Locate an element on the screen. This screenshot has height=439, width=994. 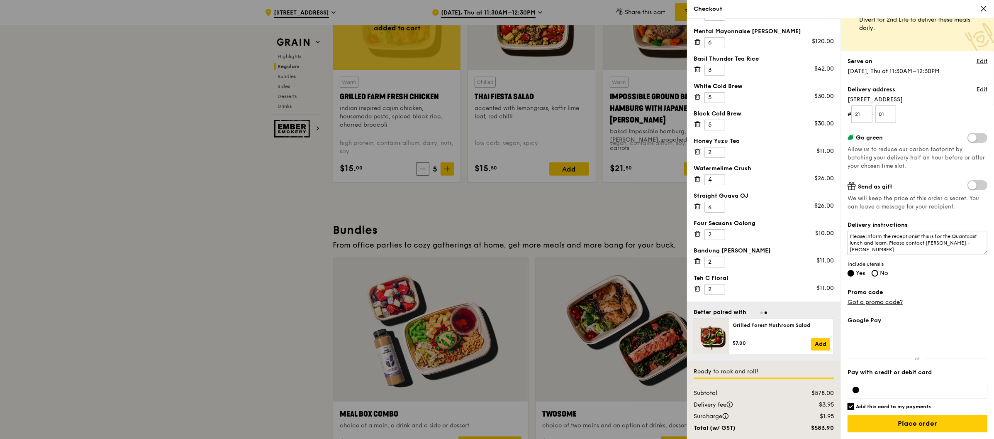
div: Watermelime Crush is located at coordinates (764, 168).